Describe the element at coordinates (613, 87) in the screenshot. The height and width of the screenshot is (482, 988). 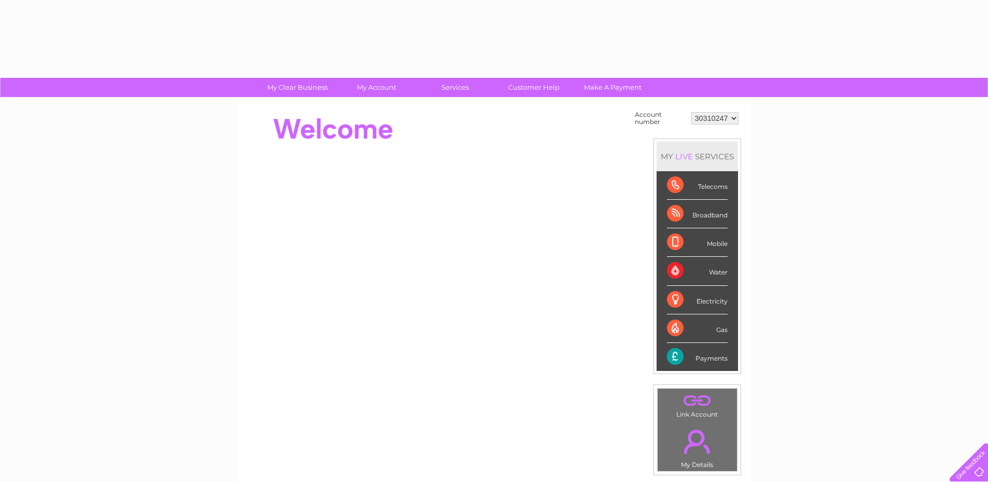
I see `a: Make A Payment` at that location.